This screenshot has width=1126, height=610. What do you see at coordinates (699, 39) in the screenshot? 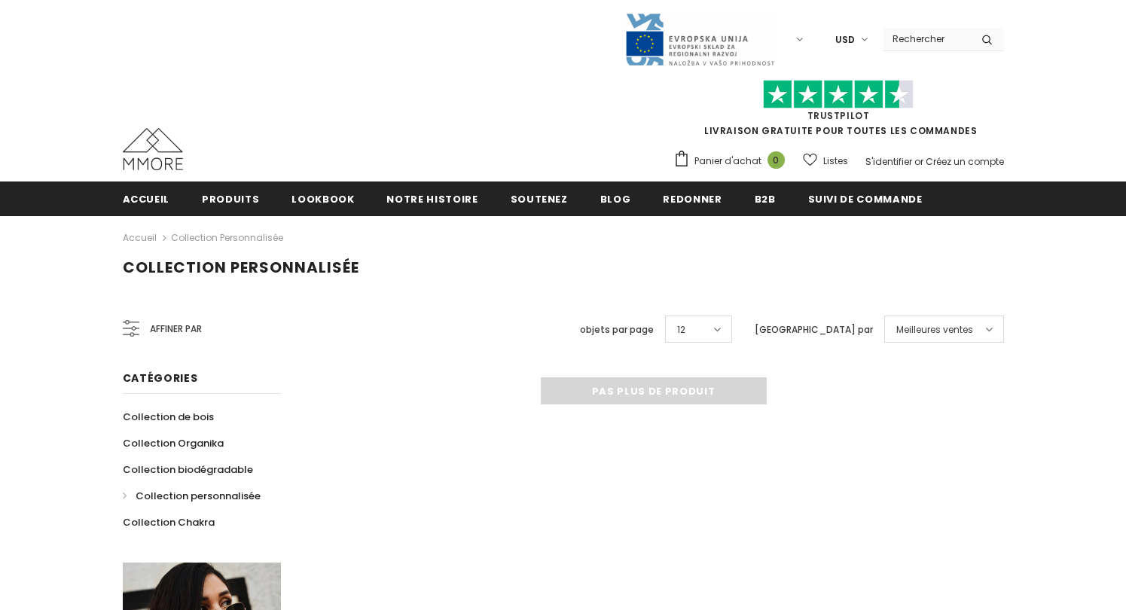
I see `img: Javni Razpis` at bounding box center [699, 39].